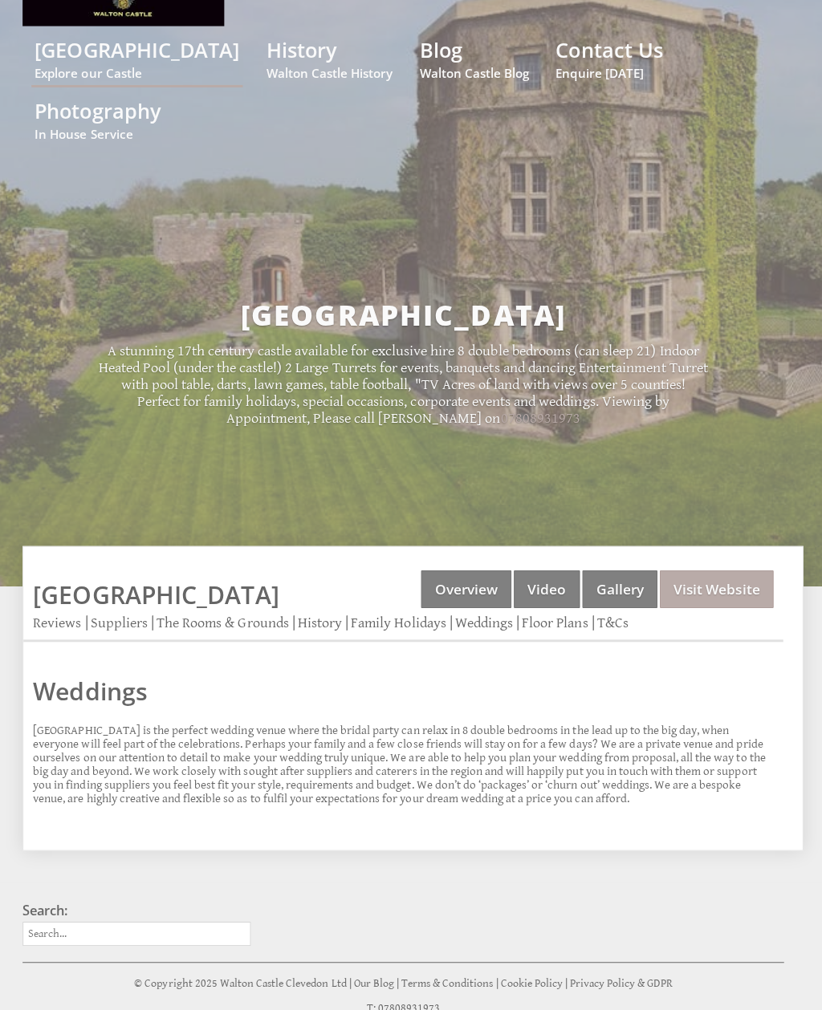 The height and width of the screenshot is (1010, 822). I want to click on small: In House Service, so click(97, 133).